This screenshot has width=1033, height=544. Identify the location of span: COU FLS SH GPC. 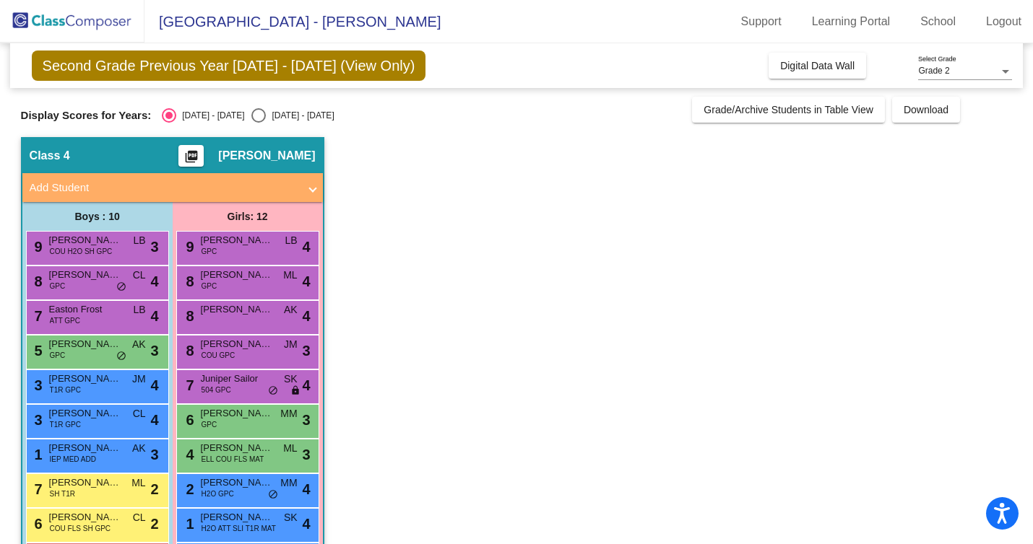
(80, 529).